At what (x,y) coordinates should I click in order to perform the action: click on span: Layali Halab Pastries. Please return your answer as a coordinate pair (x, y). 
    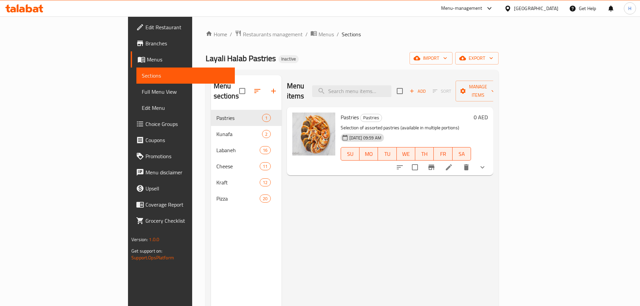
    Looking at the image, I should click on (240, 58).